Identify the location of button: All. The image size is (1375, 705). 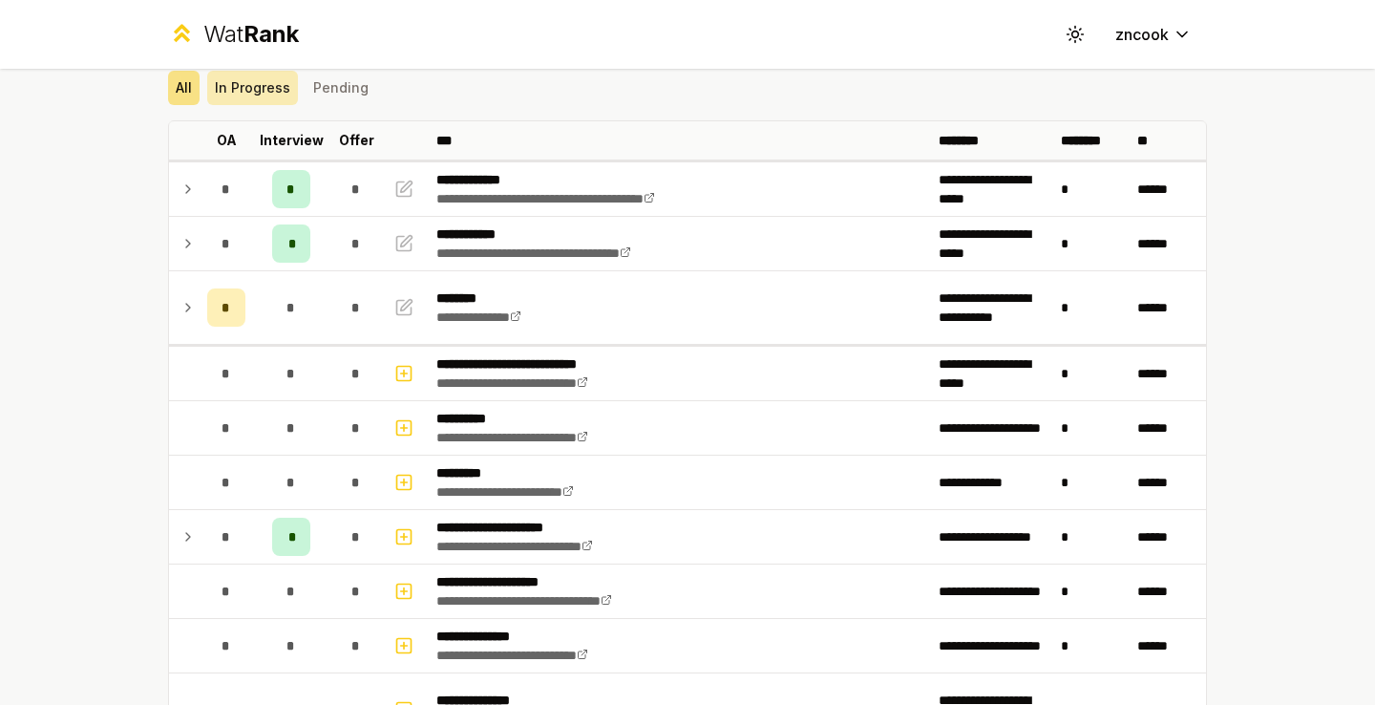
(183, 88).